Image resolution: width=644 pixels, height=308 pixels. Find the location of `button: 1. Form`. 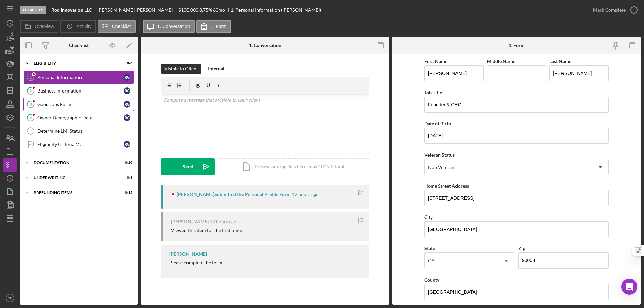

button: 1. Form is located at coordinates (213, 26).